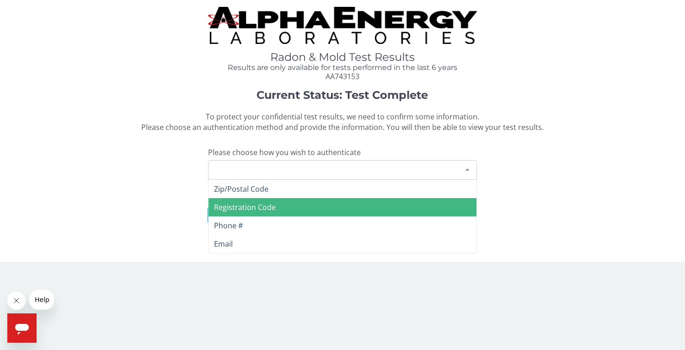 The image size is (685, 350). Describe the element at coordinates (341, 214) in the screenshot. I see `button: I need help` at that location.